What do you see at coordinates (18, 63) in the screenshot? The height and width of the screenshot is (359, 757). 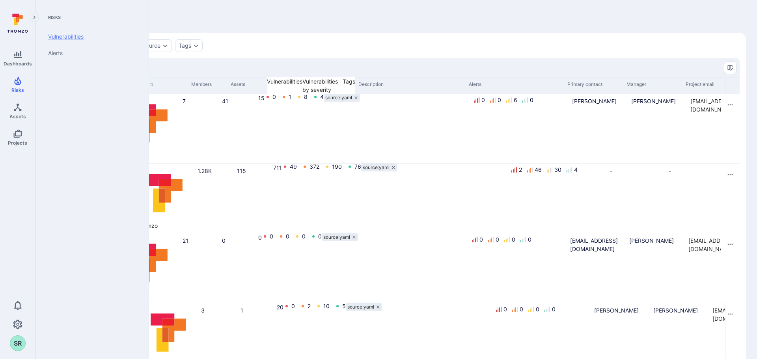 I see `span: Dashboards` at bounding box center [18, 63].